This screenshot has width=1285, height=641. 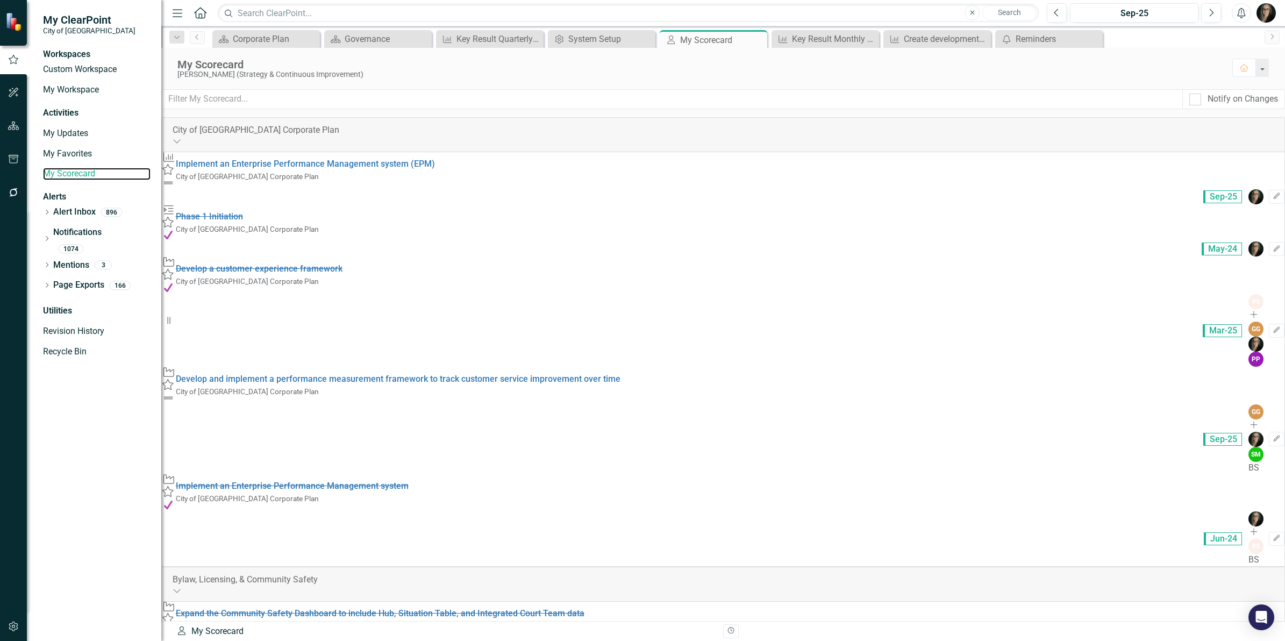 I want to click on a: Expand the Community Safety Dashboard to include Hub, Situation Table, and Integrated Court Team ..., so click(x=380, y=613).